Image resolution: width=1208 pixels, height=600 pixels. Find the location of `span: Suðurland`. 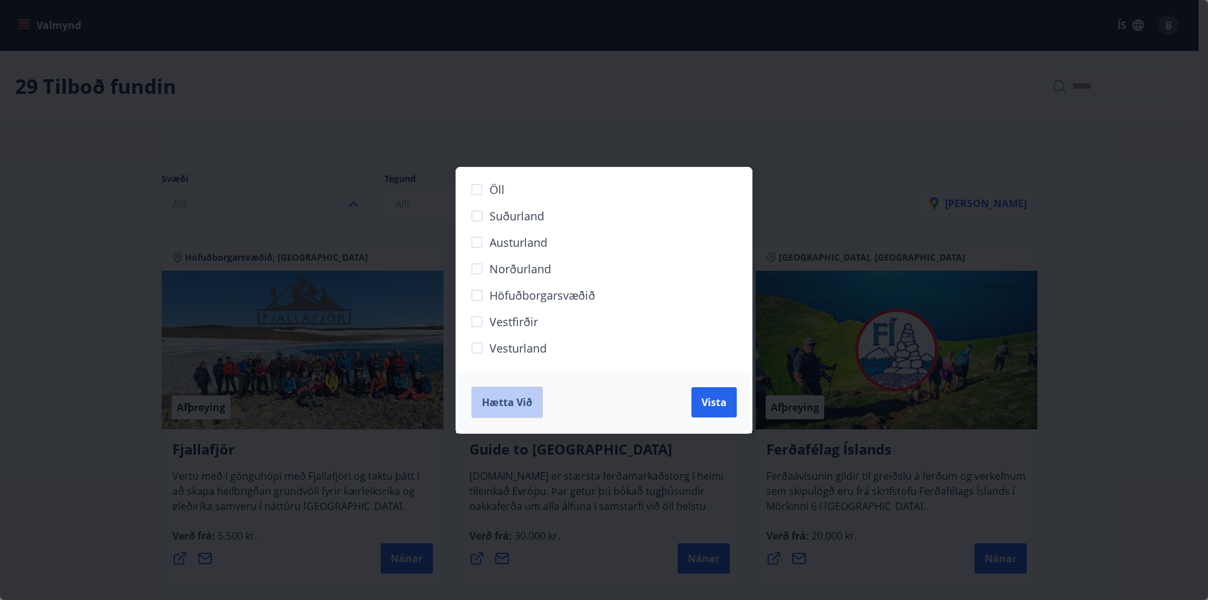

span: Suðurland is located at coordinates (517, 216).